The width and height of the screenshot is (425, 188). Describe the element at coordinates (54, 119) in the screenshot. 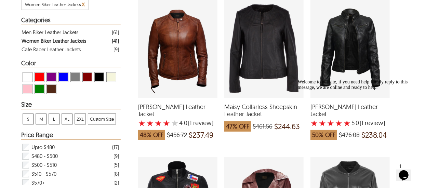

I see `span: L` at that location.